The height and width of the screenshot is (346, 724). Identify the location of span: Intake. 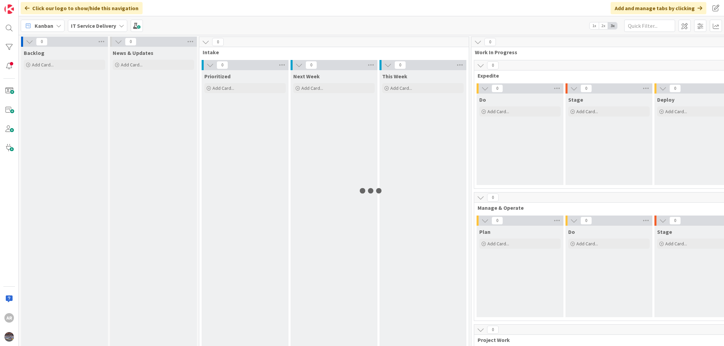
(331, 52).